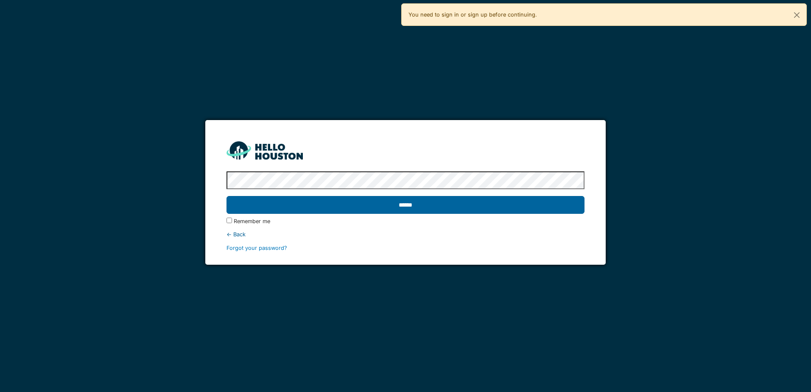 The height and width of the screenshot is (392, 811). I want to click on label: Remember me, so click(252, 221).